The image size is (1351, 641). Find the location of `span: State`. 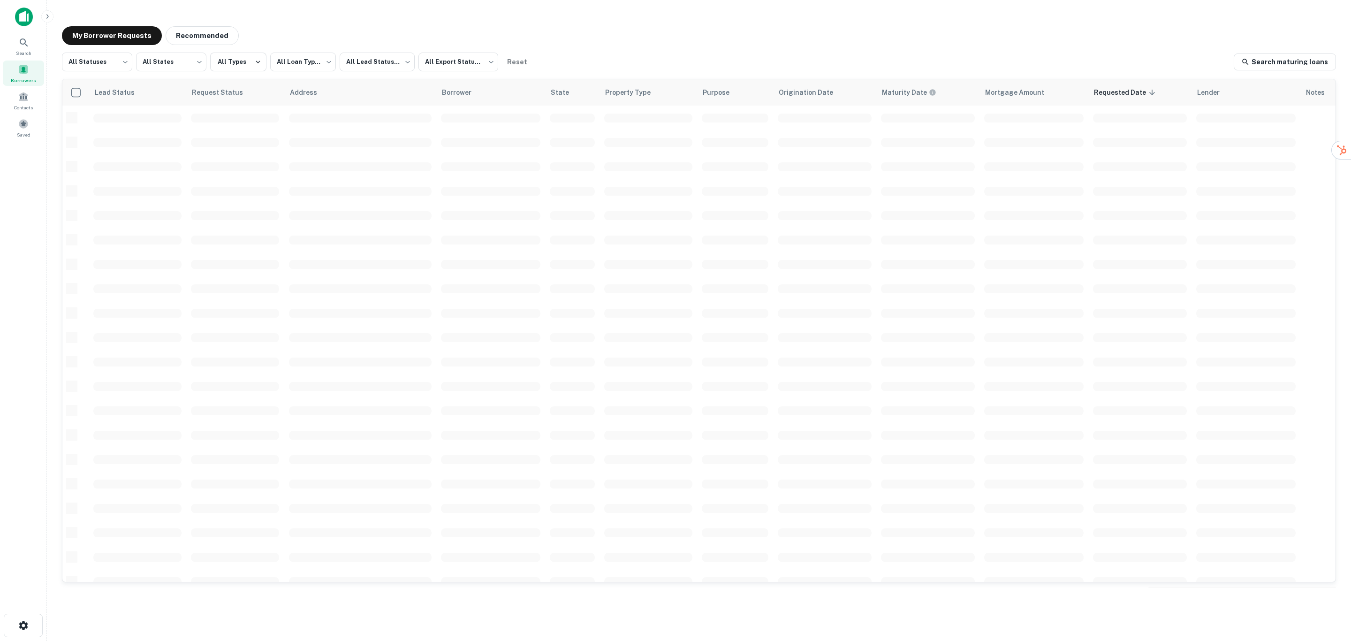

span: State is located at coordinates (566, 92).